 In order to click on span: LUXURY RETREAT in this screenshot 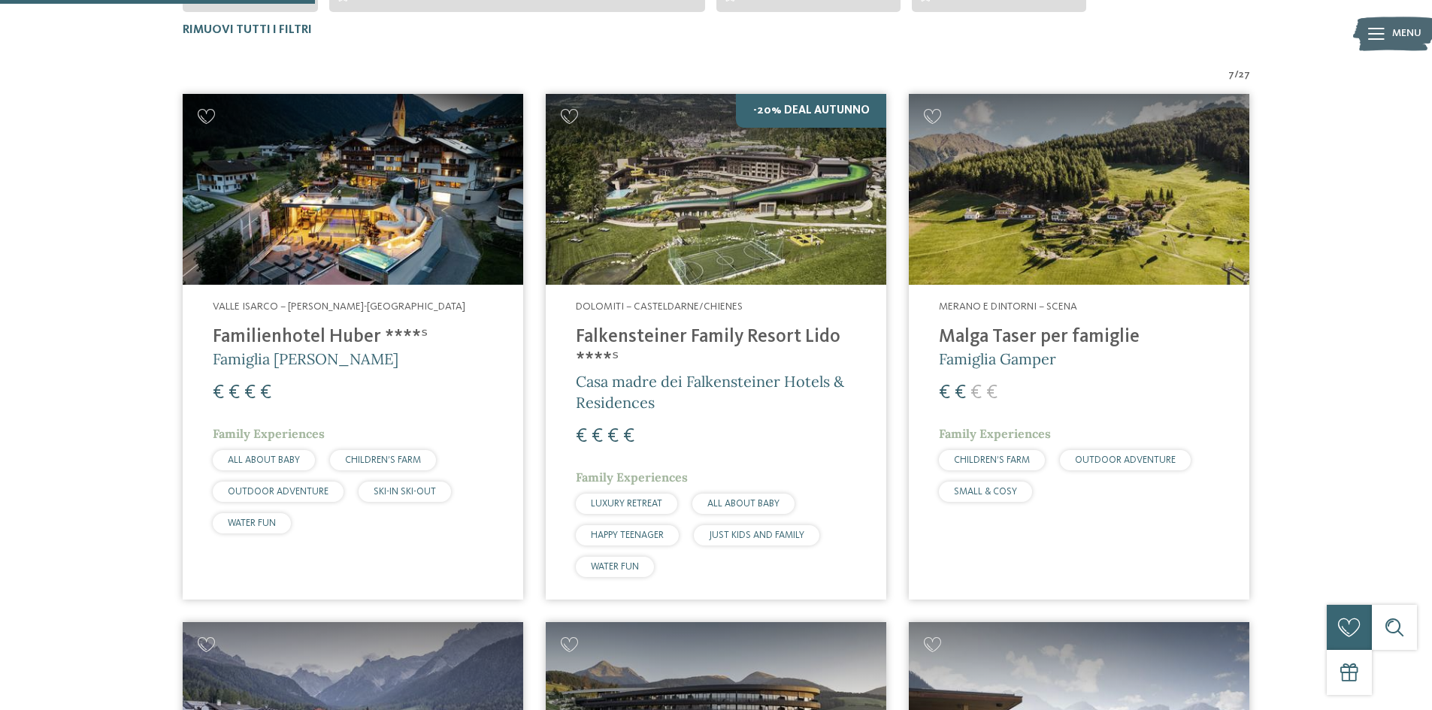, I will do `click(626, 504)`.